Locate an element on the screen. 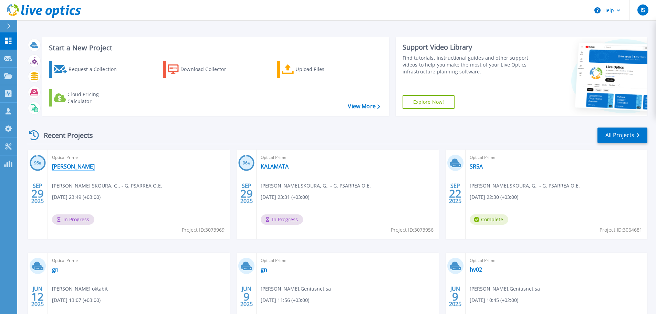  div: Cloud Pricing Calculator is located at coordinates (95, 98).